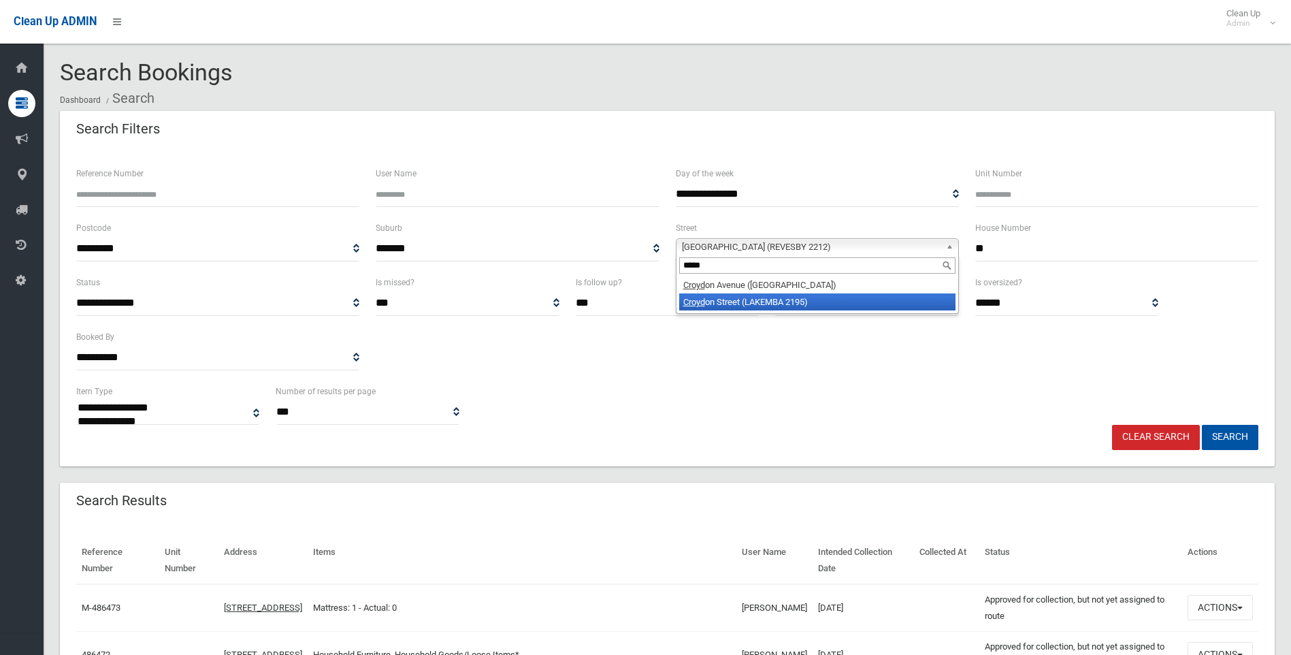 This screenshot has width=1291, height=655. Describe the element at coordinates (395, 282) in the screenshot. I see `label: Is missed?` at that location.